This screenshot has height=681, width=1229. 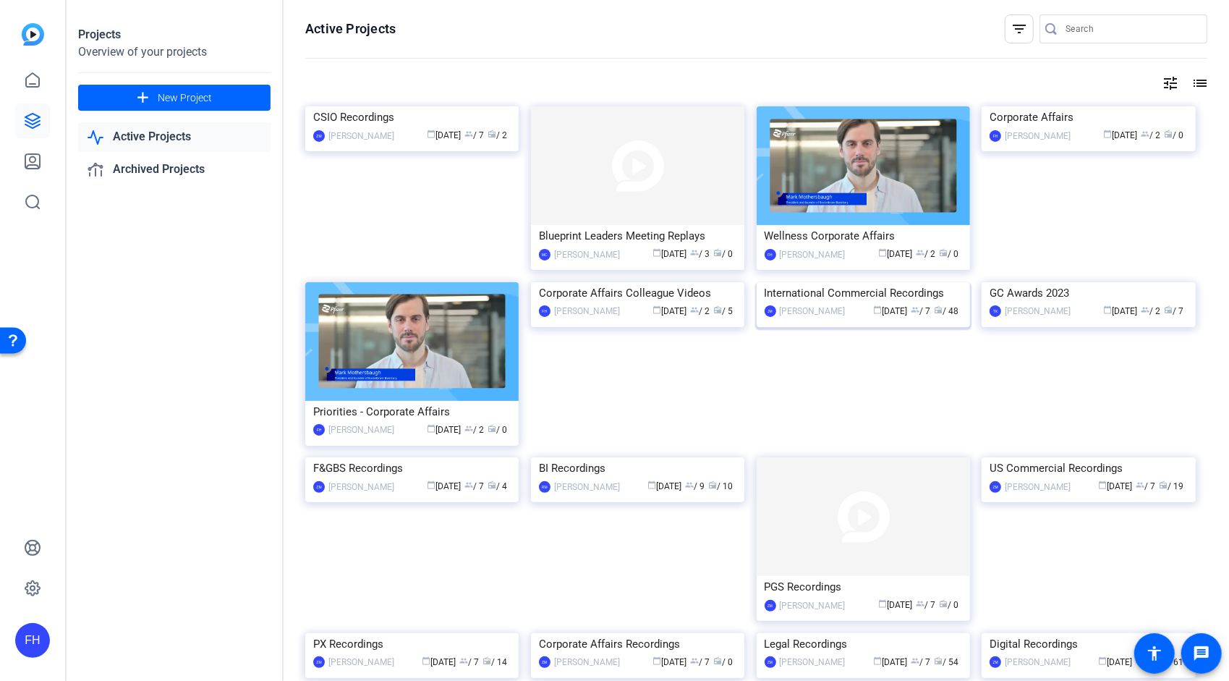 I want to click on span: / 9, so click(x=694, y=486).